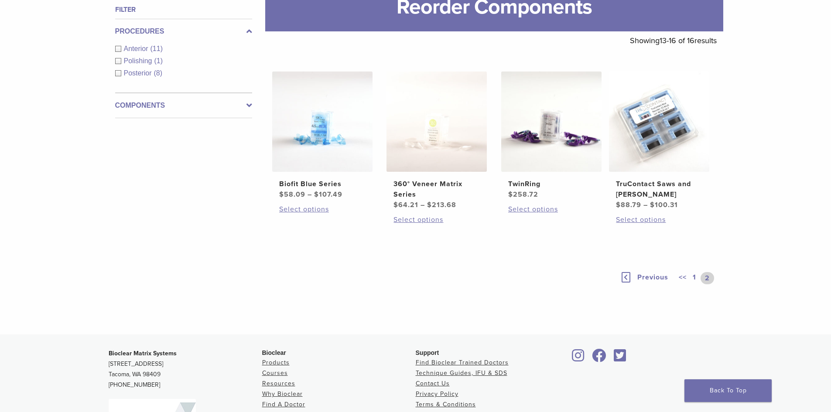  What do you see at coordinates (629, 205) in the screenshot?
I see `bdi: 88.79` at bounding box center [629, 205].